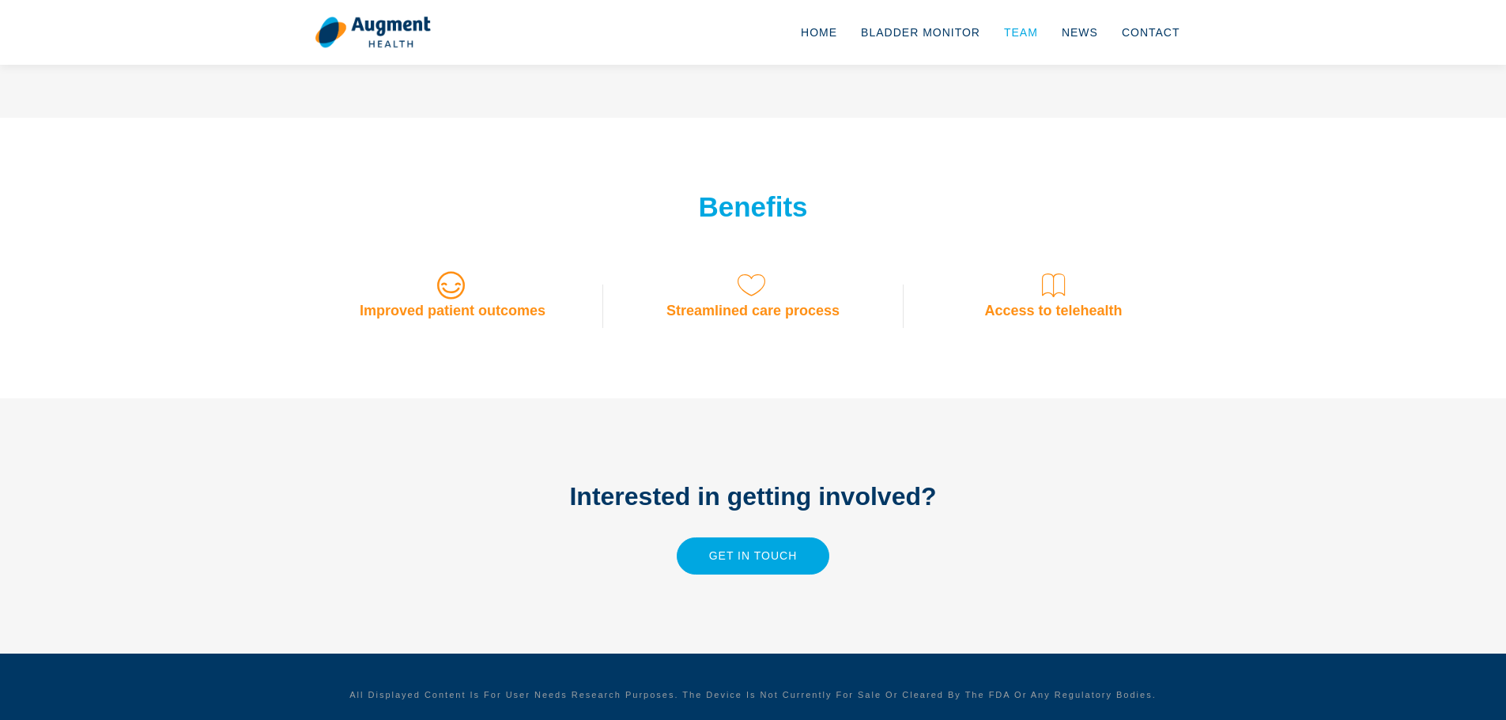 The height and width of the screenshot is (720, 1506). What do you see at coordinates (1053, 311) in the screenshot?
I see `h3: Access to telehealth` at bounding box center [1053, 311].